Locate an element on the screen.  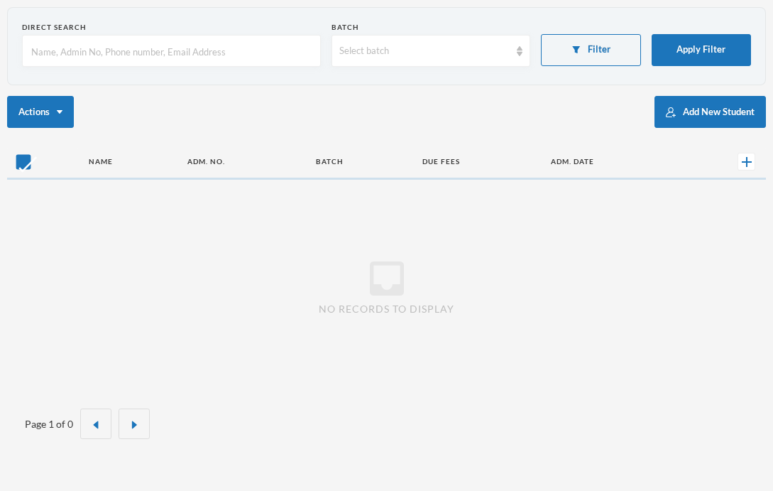
div: Page 1 of 0 is located at coordinates (49, 423).